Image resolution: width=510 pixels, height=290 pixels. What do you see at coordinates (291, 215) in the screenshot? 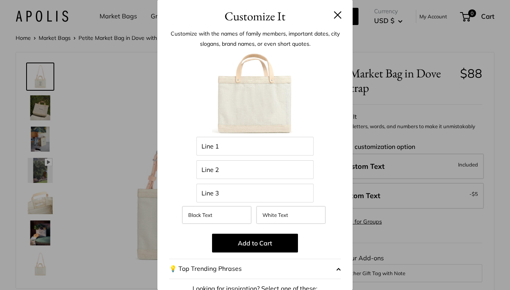
I see `label: White Text` at bounding box center [291, 215].